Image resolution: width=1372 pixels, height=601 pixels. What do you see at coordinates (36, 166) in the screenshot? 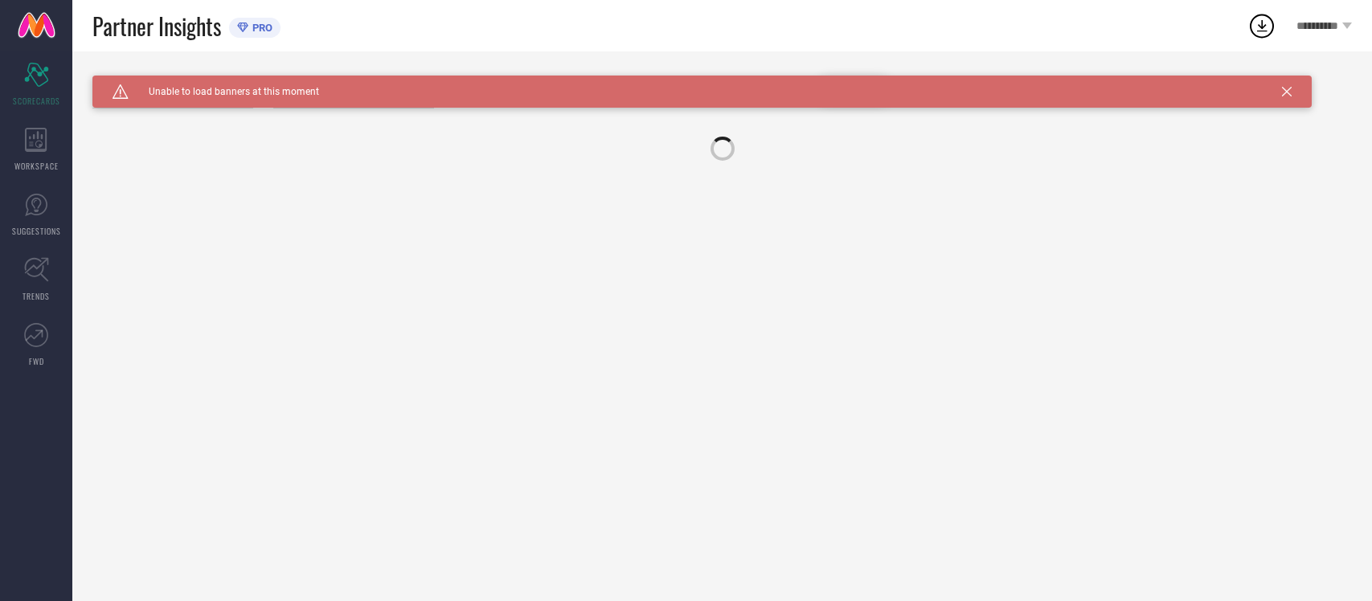
I see `span: WORKSPACE` at bounding box center [36, 166].